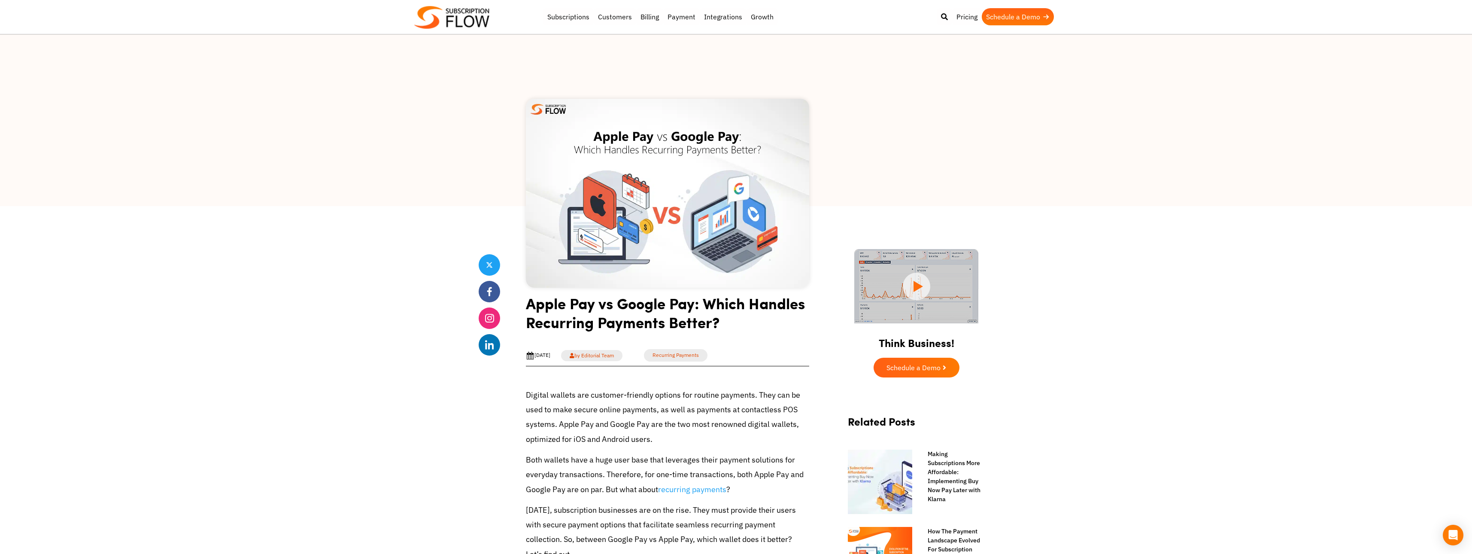 The image size is (1472, 554). I want to click on img: Buy Now Pay Later with Klarna, so click(880, 482).